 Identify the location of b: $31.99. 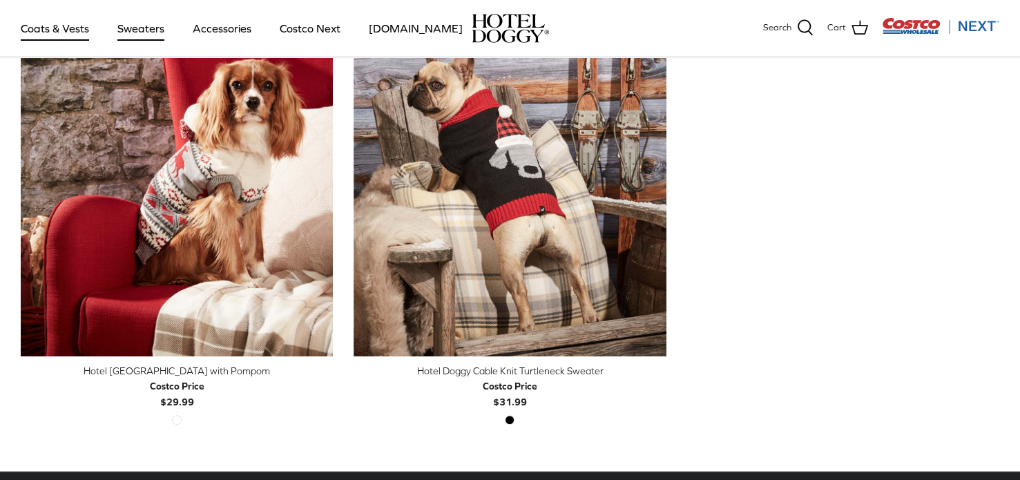
(510, 392).